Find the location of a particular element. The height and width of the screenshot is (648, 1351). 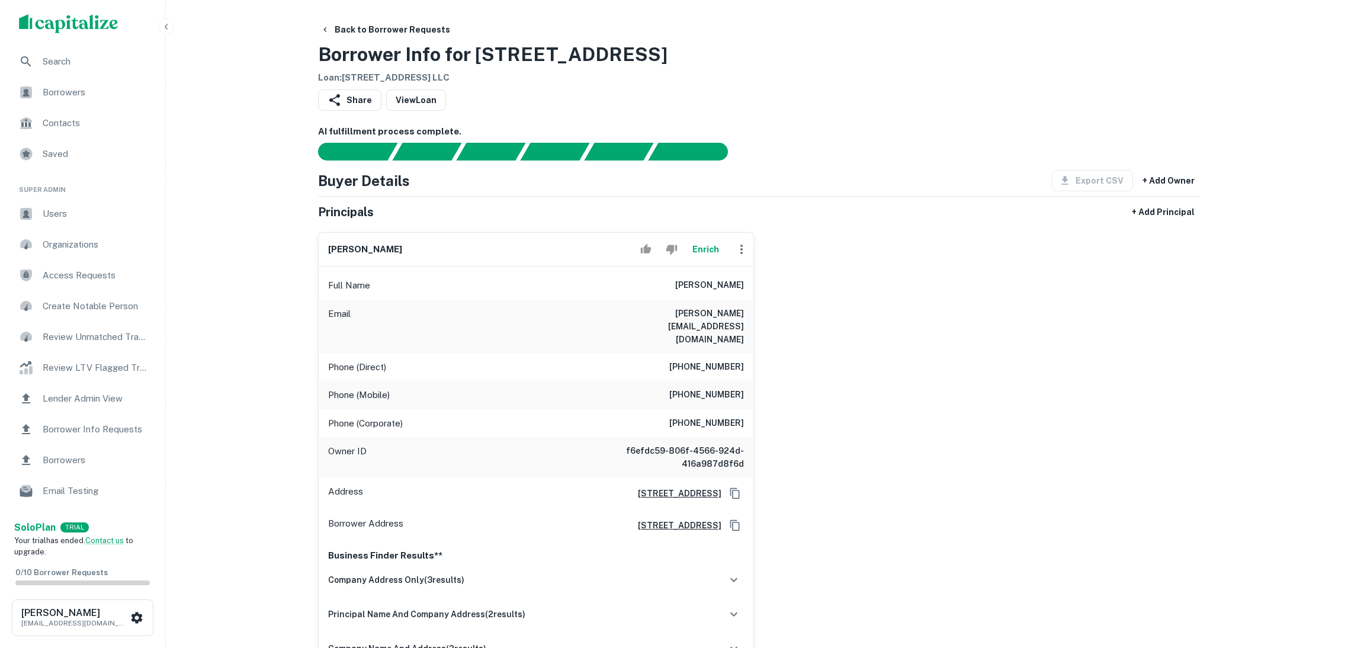

button: + Add Owner is located at coordinates (1168, 181).